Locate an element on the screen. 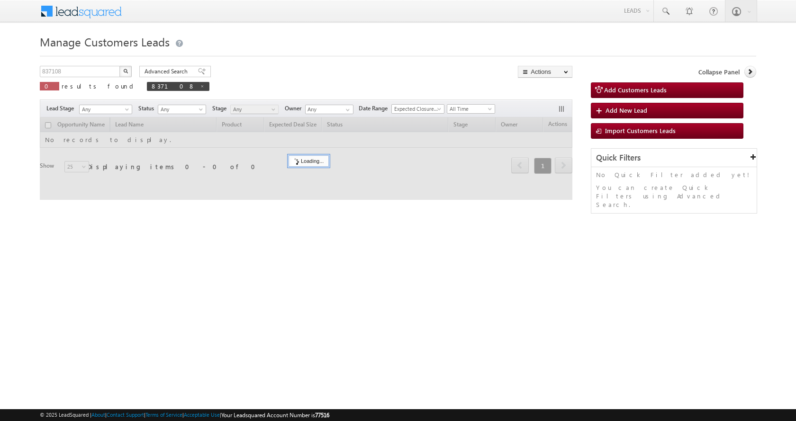 Image resolution: width=796 pixels, height=421 pixels. span: Add New Lead is located at coordinates (627, 110).